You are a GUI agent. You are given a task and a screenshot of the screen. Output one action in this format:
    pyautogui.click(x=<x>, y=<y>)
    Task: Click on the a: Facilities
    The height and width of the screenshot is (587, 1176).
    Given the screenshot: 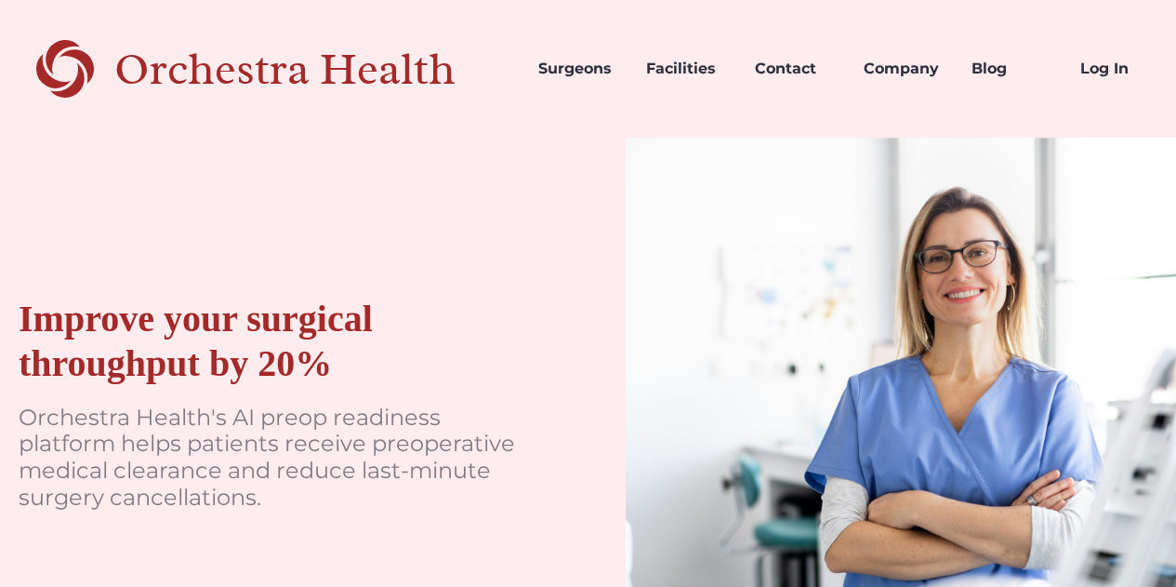 What is the action you would take?
    pyautogui.click(x=685, y=69)
    